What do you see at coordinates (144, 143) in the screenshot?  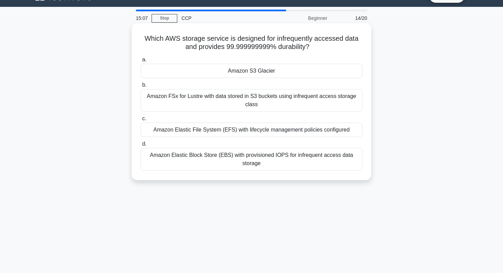 I see `span: d.` at bounding box center [144, 143].